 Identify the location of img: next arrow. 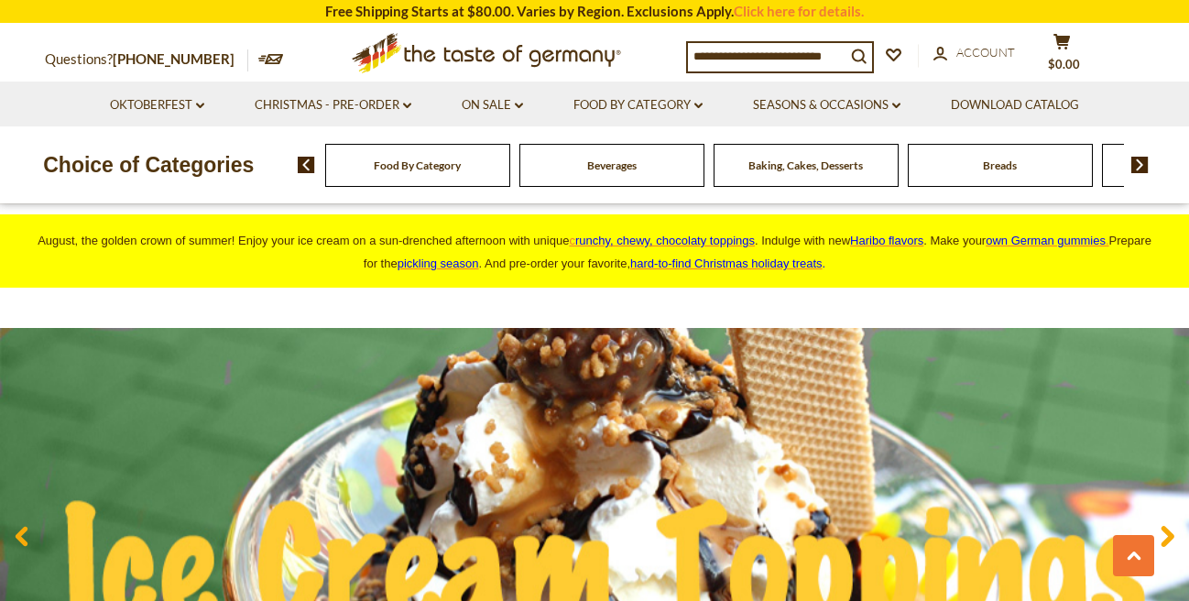
(1139, 165).